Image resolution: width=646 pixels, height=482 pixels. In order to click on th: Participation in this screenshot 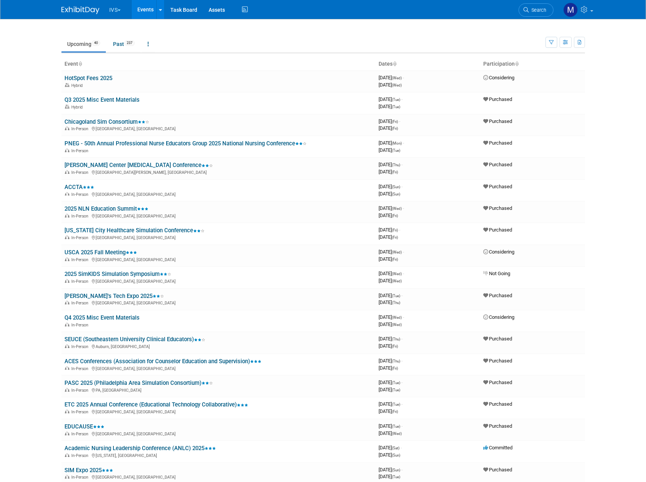, I will do `click(532, 64)`.